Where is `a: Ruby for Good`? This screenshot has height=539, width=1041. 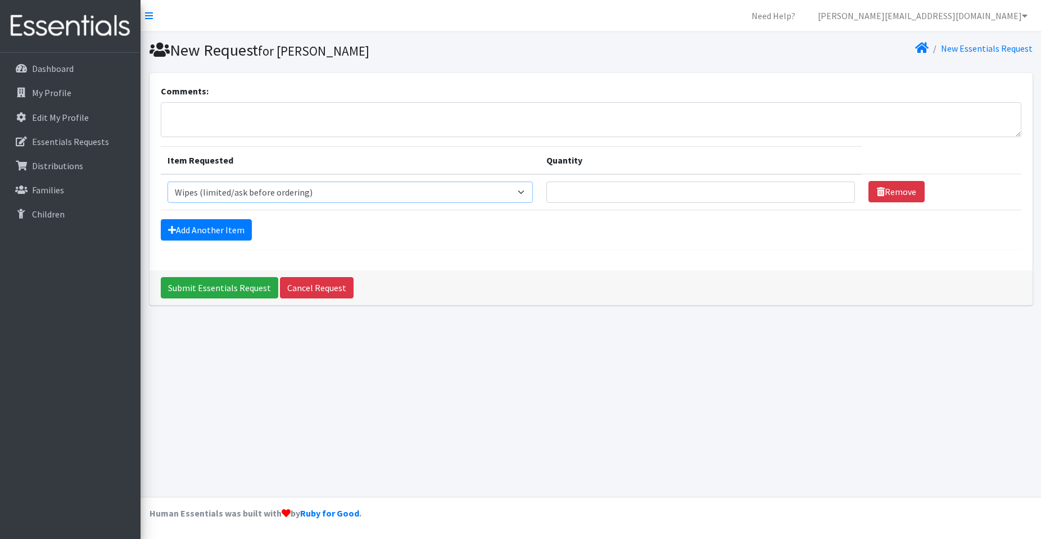
a: Ruby for Good is located at coordinates (330, 513).